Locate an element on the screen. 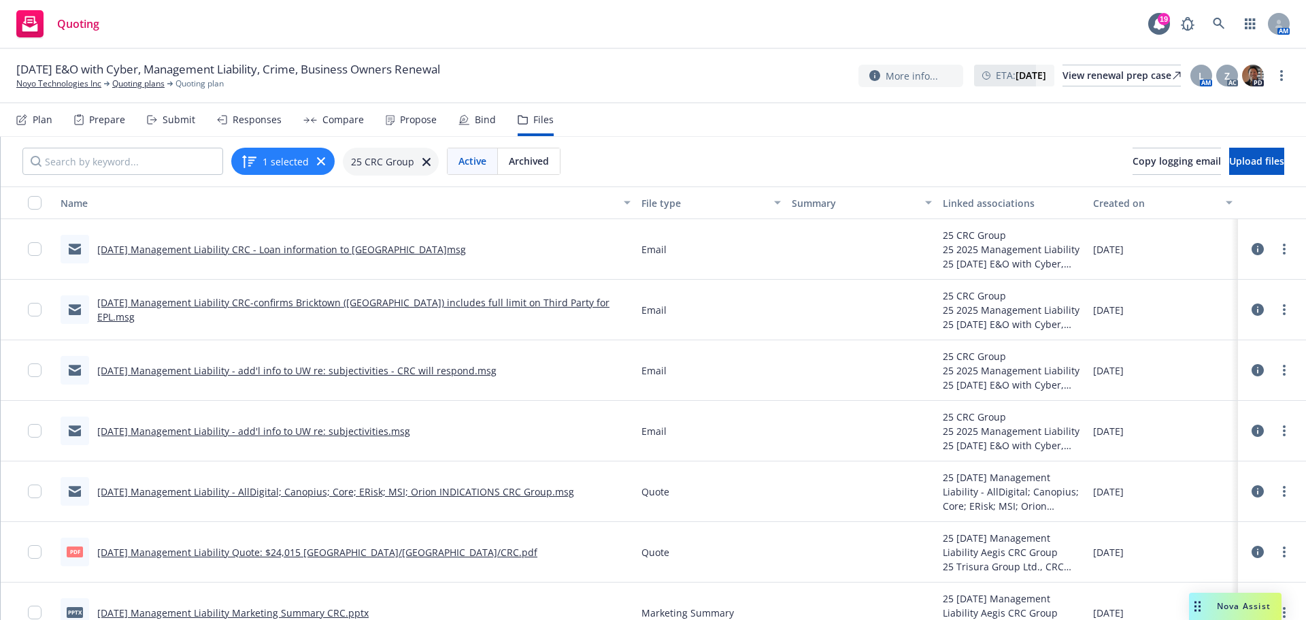 This screenshot has height=620, width=1306. div: Responses is located at coordinates (257, 120).